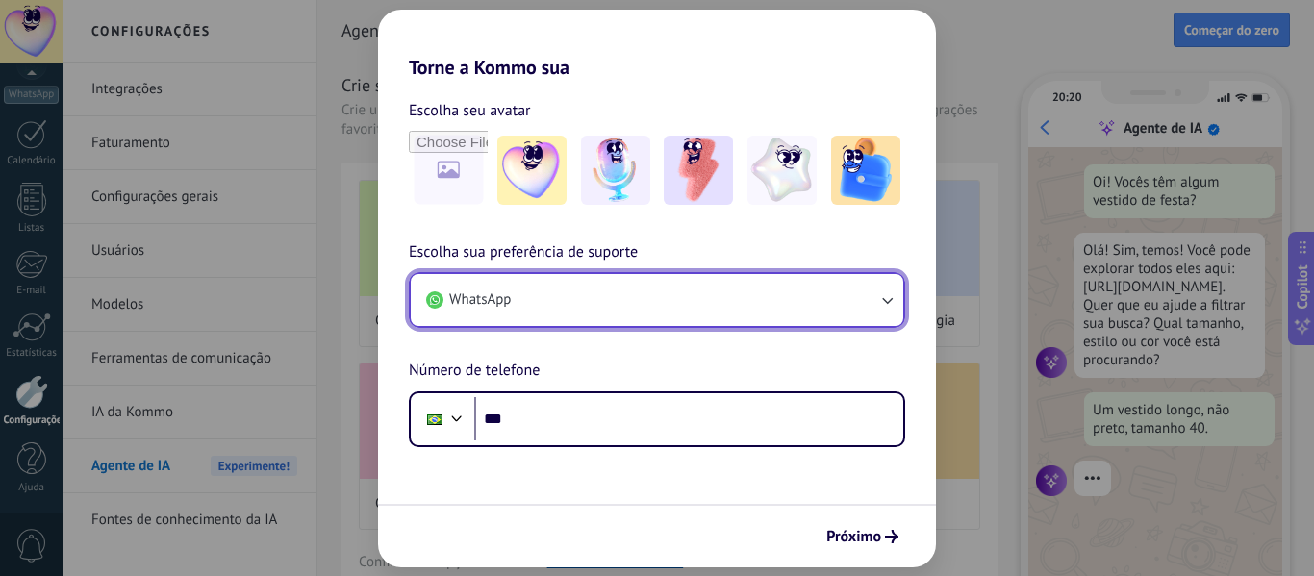 This screenshot has width=1314, height=576. I want to click on span: WhatsApp, so click(480, 300).